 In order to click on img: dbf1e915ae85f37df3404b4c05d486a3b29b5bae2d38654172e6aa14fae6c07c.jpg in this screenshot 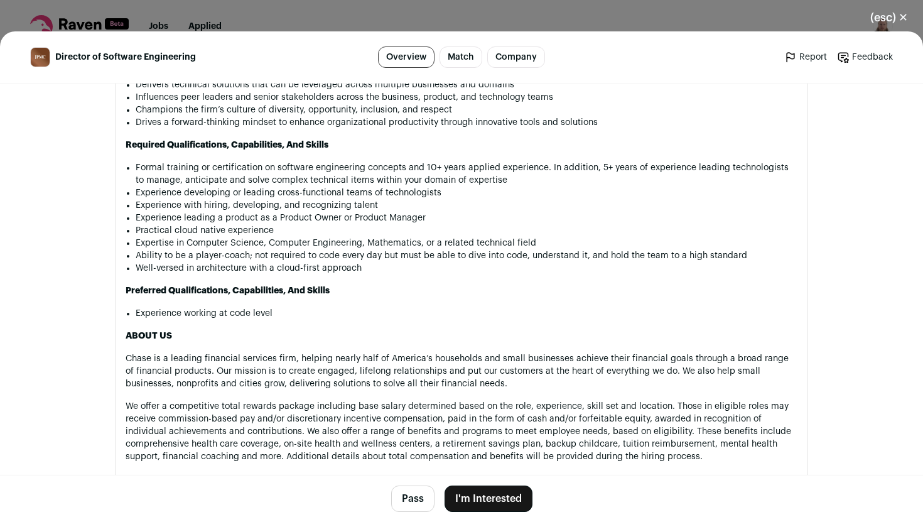, I will do `click(40, 57)`.